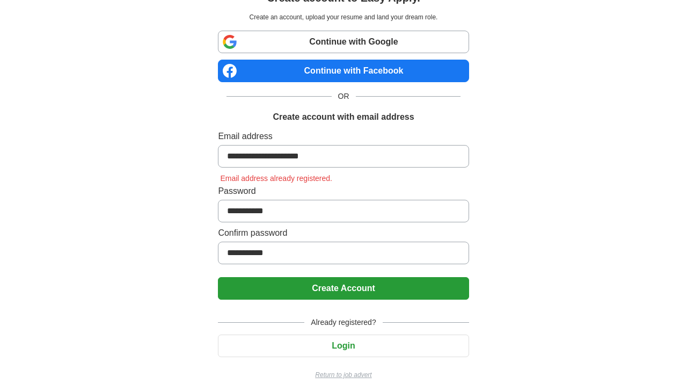  I want to click on p: Create an account, upload your resume and land your dream role., so click(343, 17).